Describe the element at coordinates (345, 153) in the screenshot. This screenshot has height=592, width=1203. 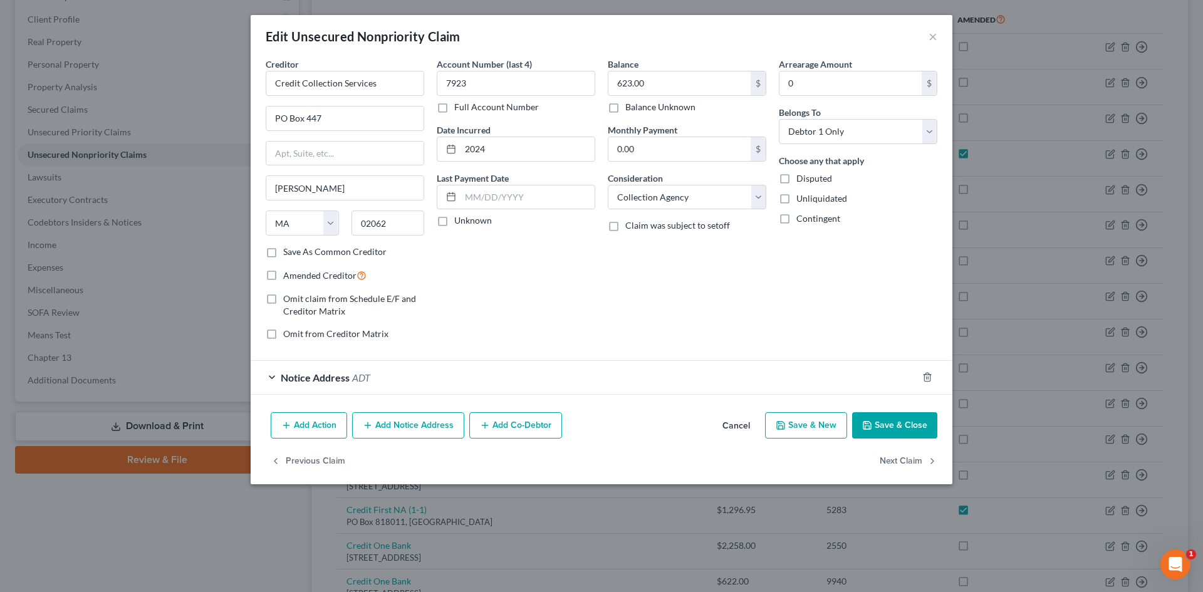
I see `input: Apt, Suite, etc...` at that location.